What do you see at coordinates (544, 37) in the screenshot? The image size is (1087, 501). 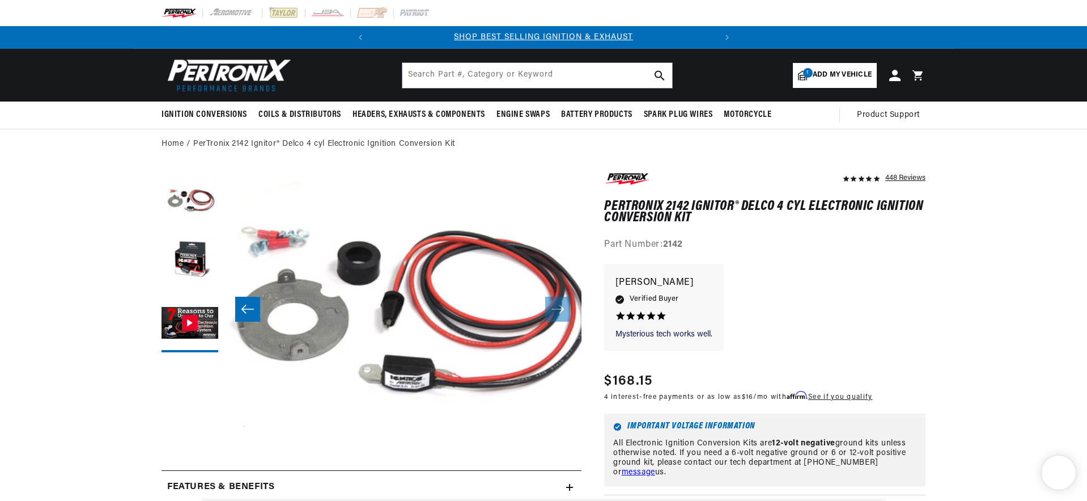 I see `slideshow-component: Translation missing: en.sections.announcements.announcement_bar` at bounding box center [544, 37].